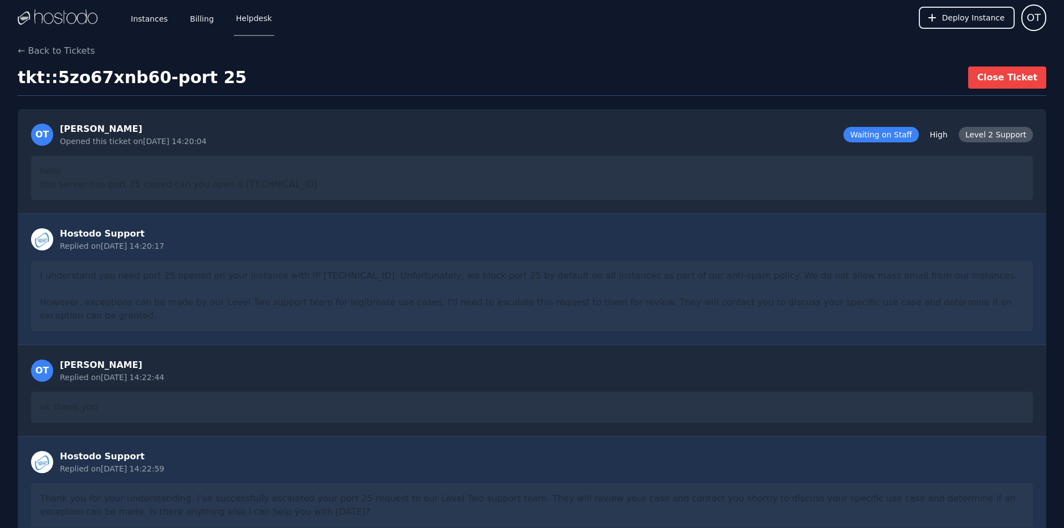 The image size is (1064, 528). I want to click on h1: tkt::5zo67xnb60 - port 25, so click(132, 78).